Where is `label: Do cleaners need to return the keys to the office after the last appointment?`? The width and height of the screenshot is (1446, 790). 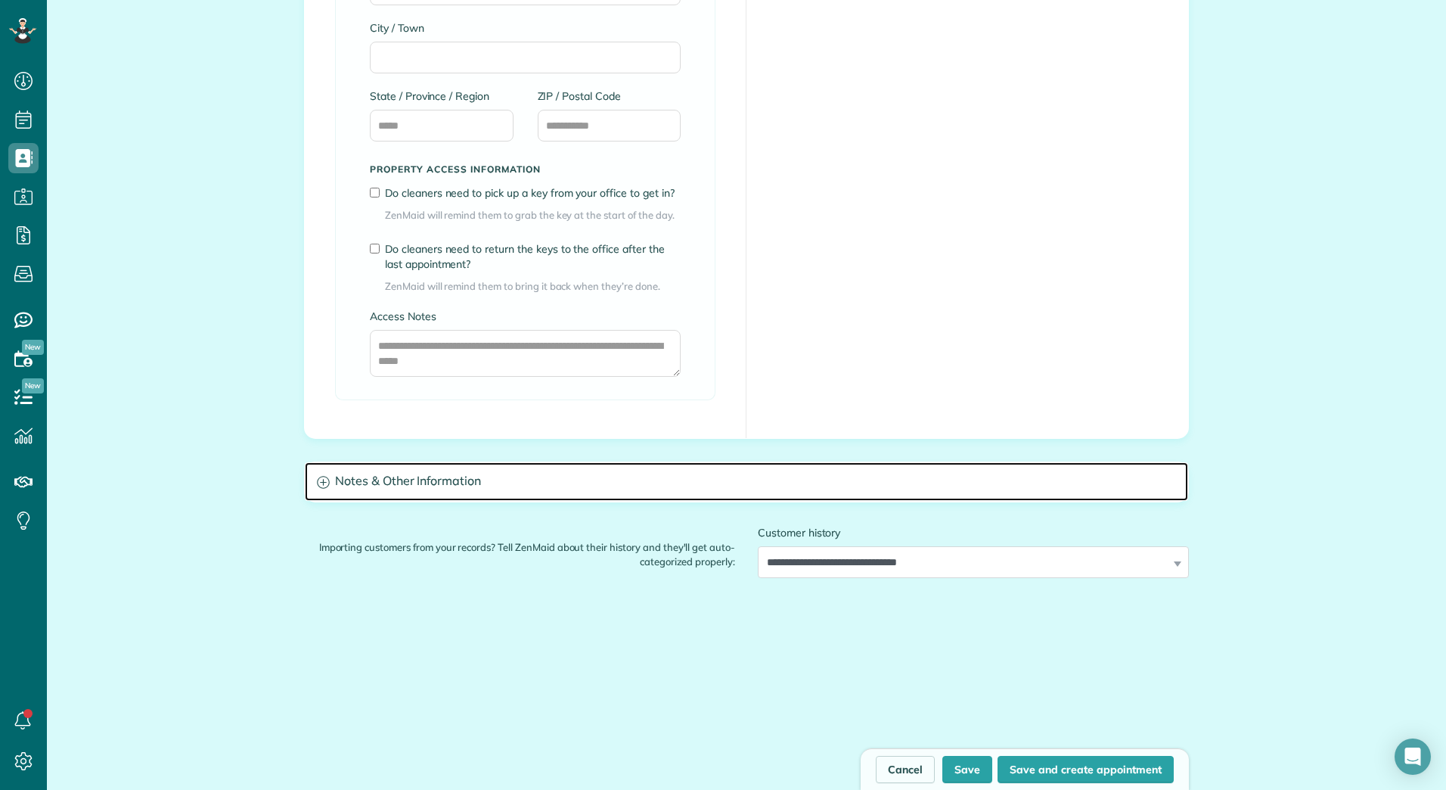 label: Do cleaners need to return the keys to the office after the last appointment? is located at coordinates (533, 256).